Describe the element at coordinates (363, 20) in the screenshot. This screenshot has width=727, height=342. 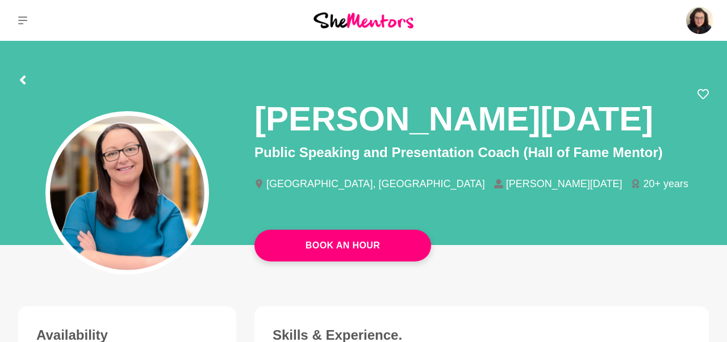
I see `img: She Mentors Logo` at that location.